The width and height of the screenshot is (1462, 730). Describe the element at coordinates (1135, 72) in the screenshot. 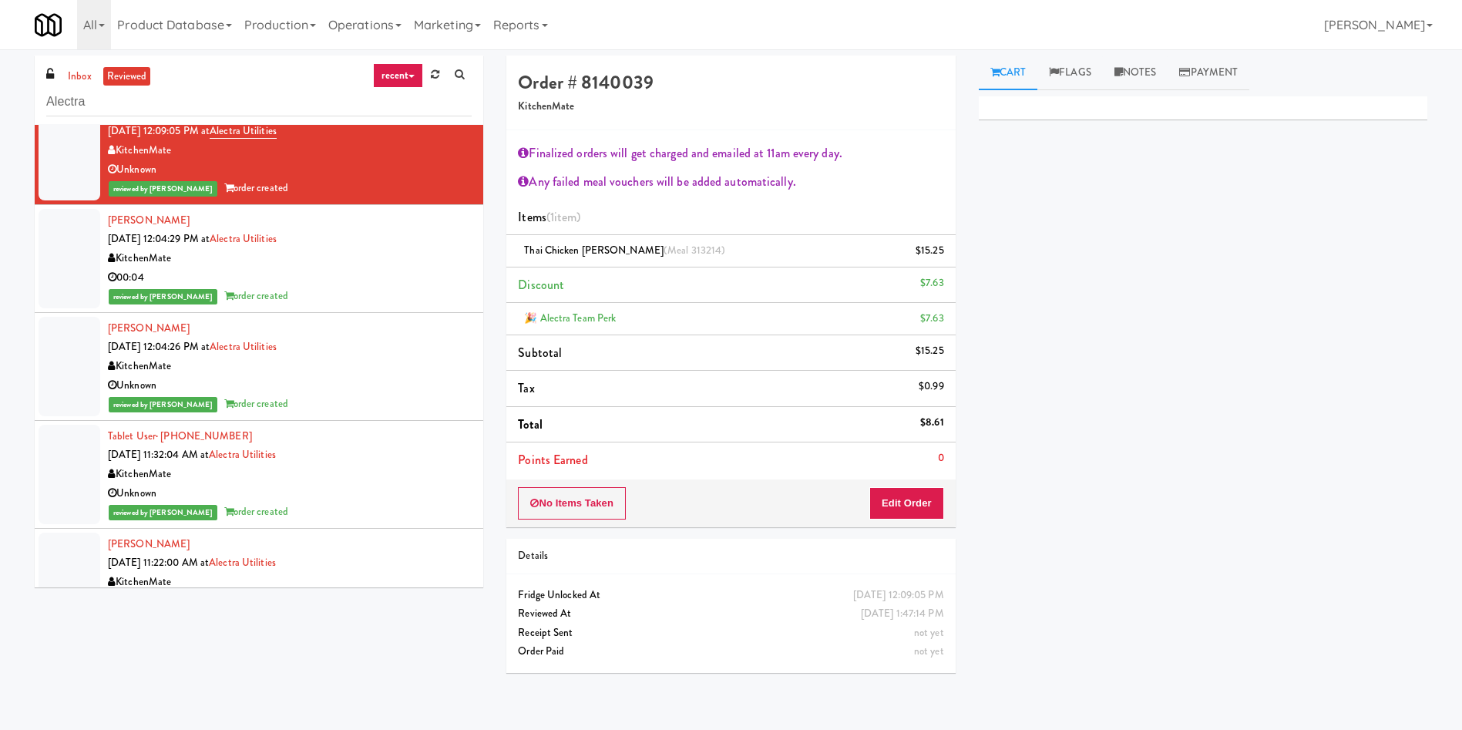

I see `a: Notes` at that location.